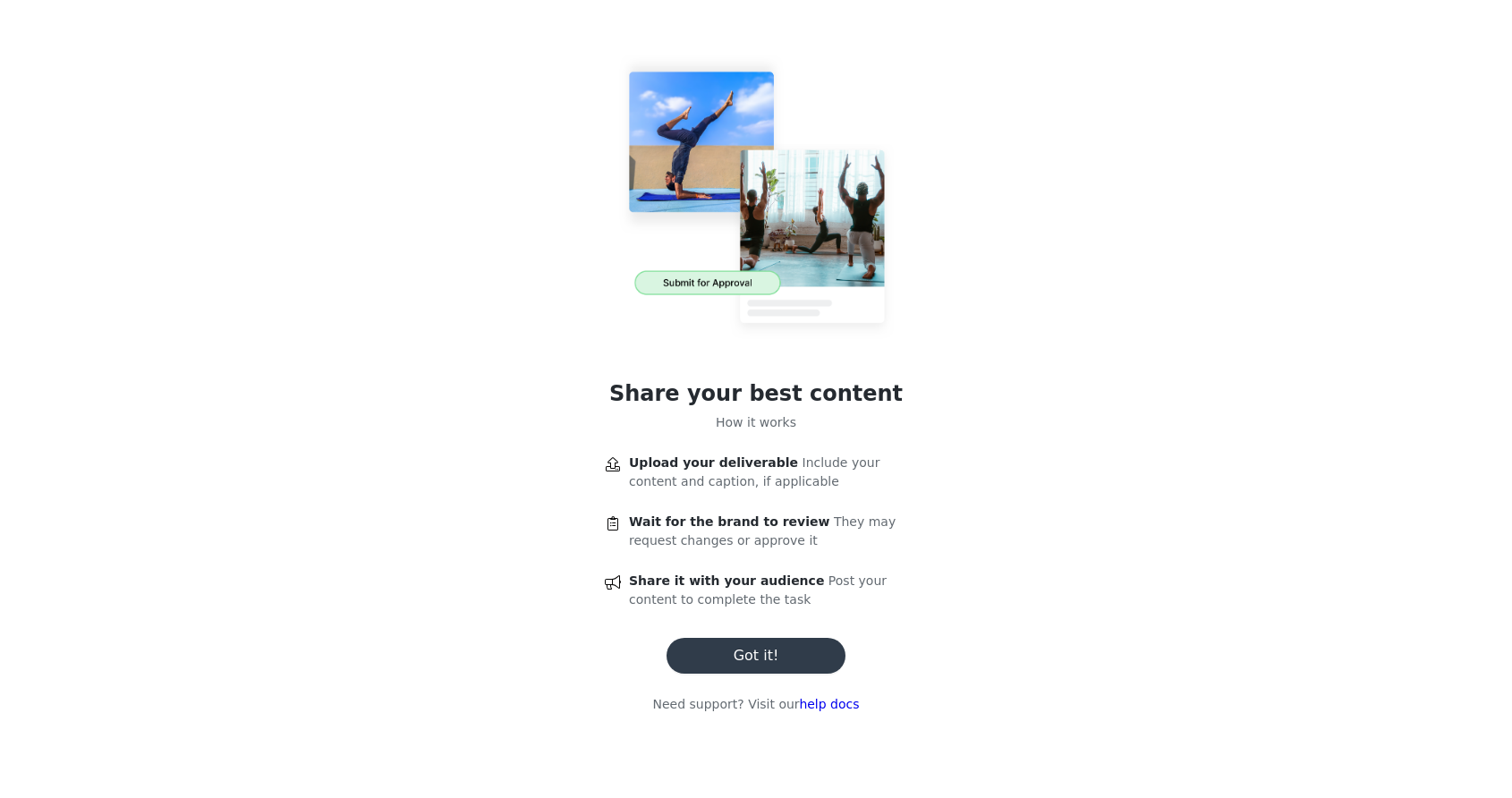  Describe the element at coordinates (762, 530) in the screenshot. I see `span: They may request changes or approve it` at that location.